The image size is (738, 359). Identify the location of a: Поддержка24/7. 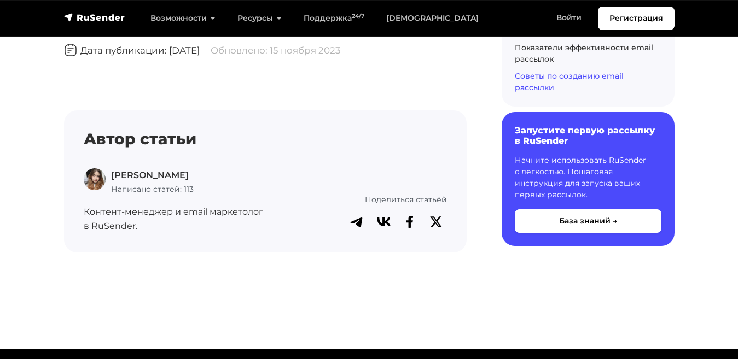
(334, 18).